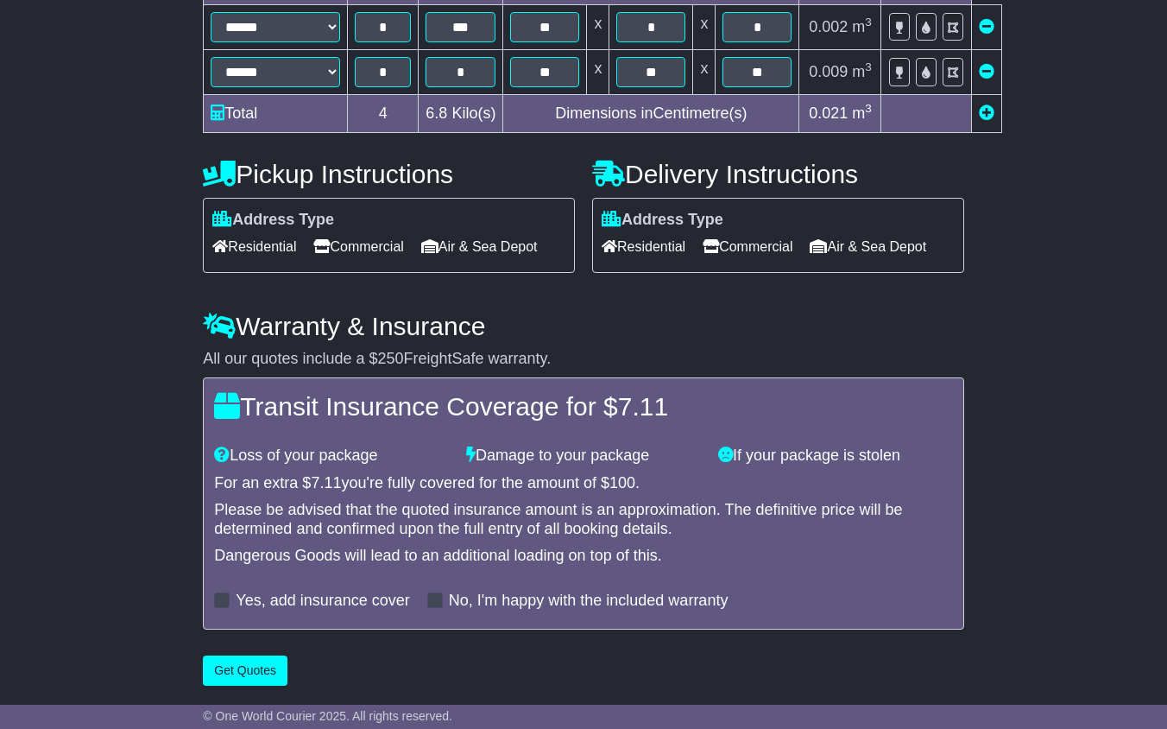 The height and width of the screenshot is (729, 1167). What do you see at coordinates (836, 456) in the screenshot?
I see `div: If your package is stolen` at bounding box center [836, 456].